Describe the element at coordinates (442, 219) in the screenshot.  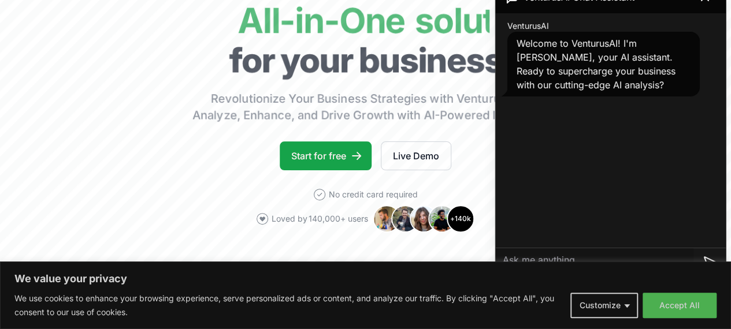
I see `img: Avatar 4` at that location.